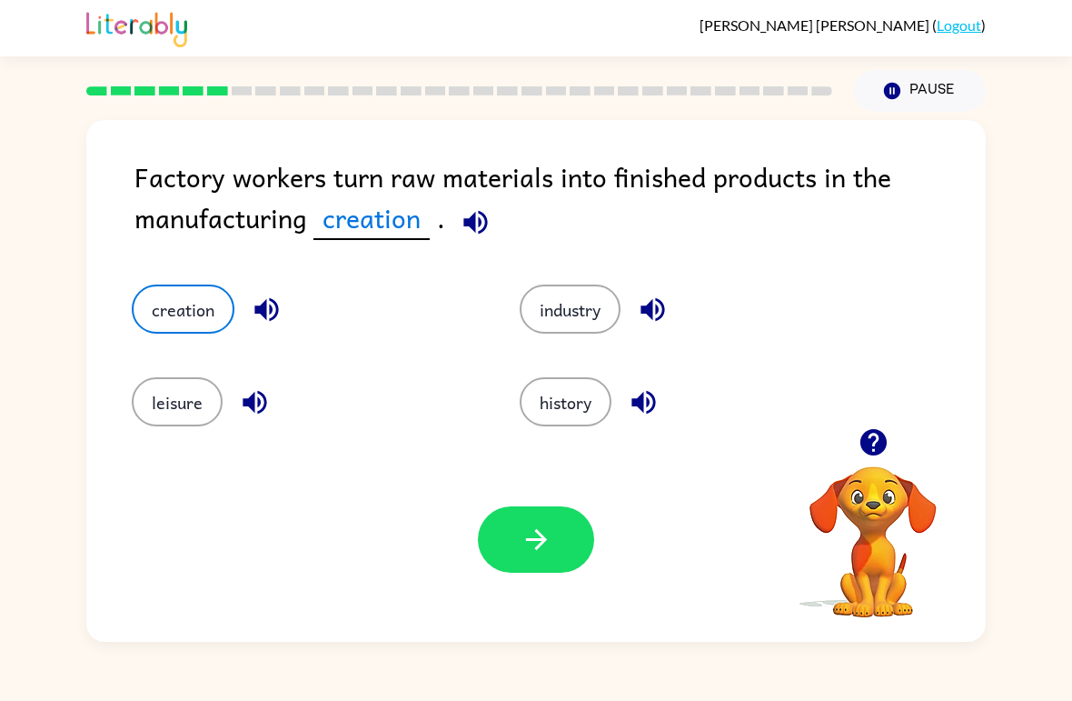 This screenshot has height=701, width=1072. Describe the element at coordinates (565, 402) in the screenshot. I see `button: history` at that location.